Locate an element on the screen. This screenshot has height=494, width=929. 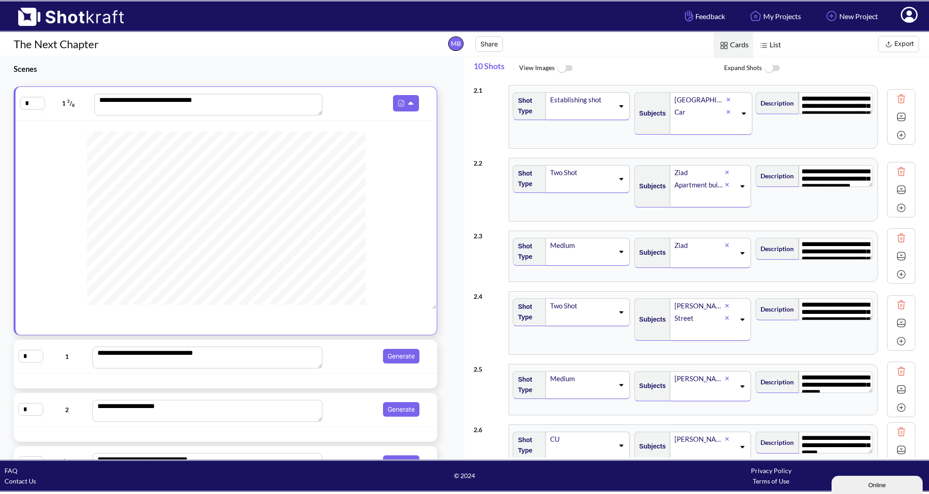
div: 2 . 6 is located at coordinates (488, 427).